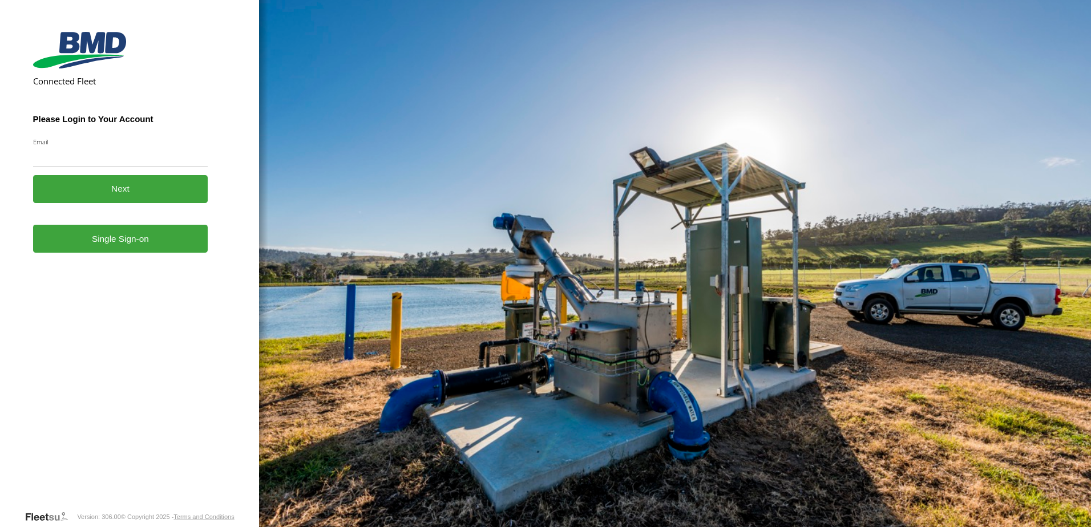 The image size is (1091, 527). I want to click on div: © Copyright 2025 -, so click(177, 517).